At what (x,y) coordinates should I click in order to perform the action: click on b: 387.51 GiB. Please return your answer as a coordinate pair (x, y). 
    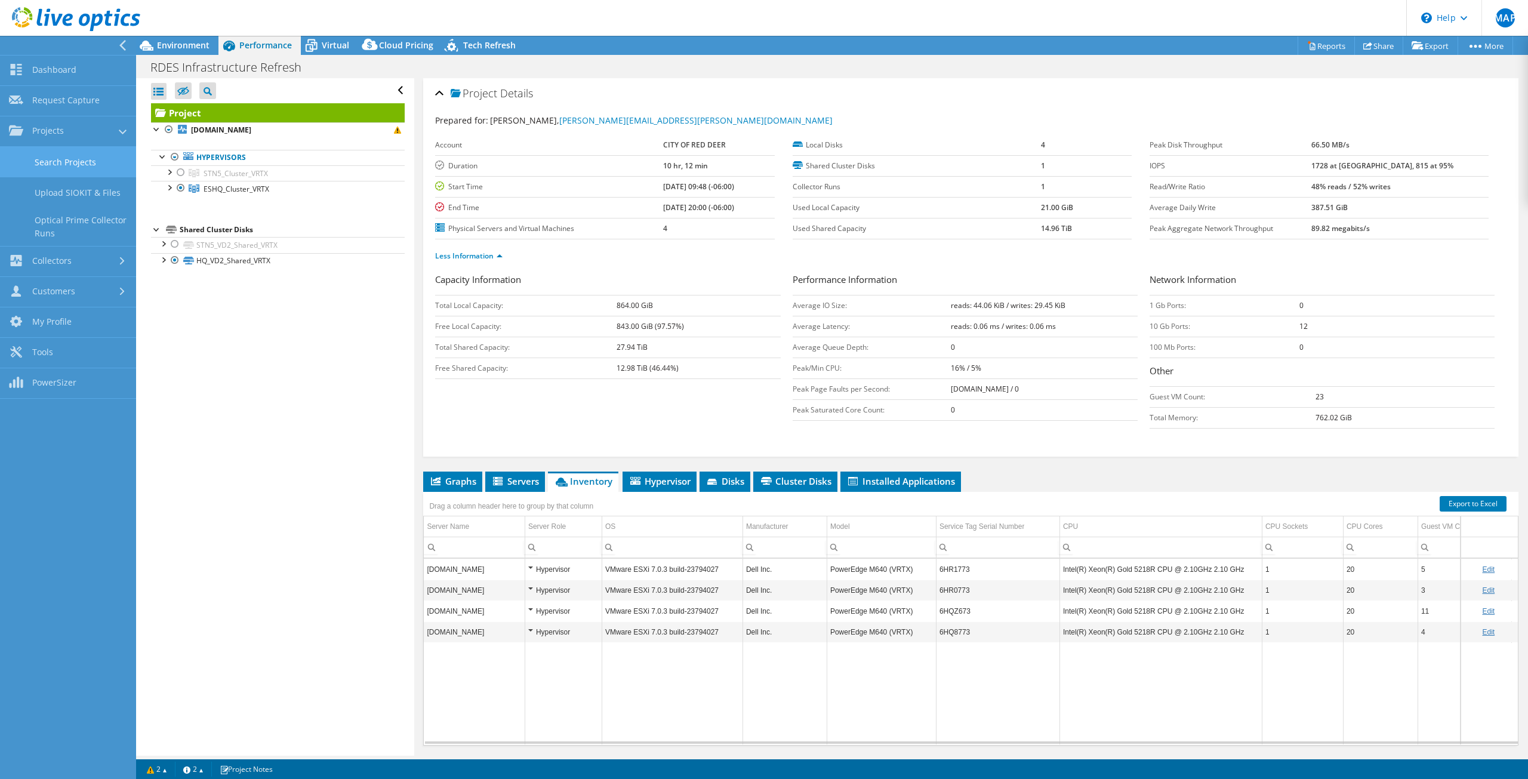
    Looking at the image, I should click on (1330, 207).